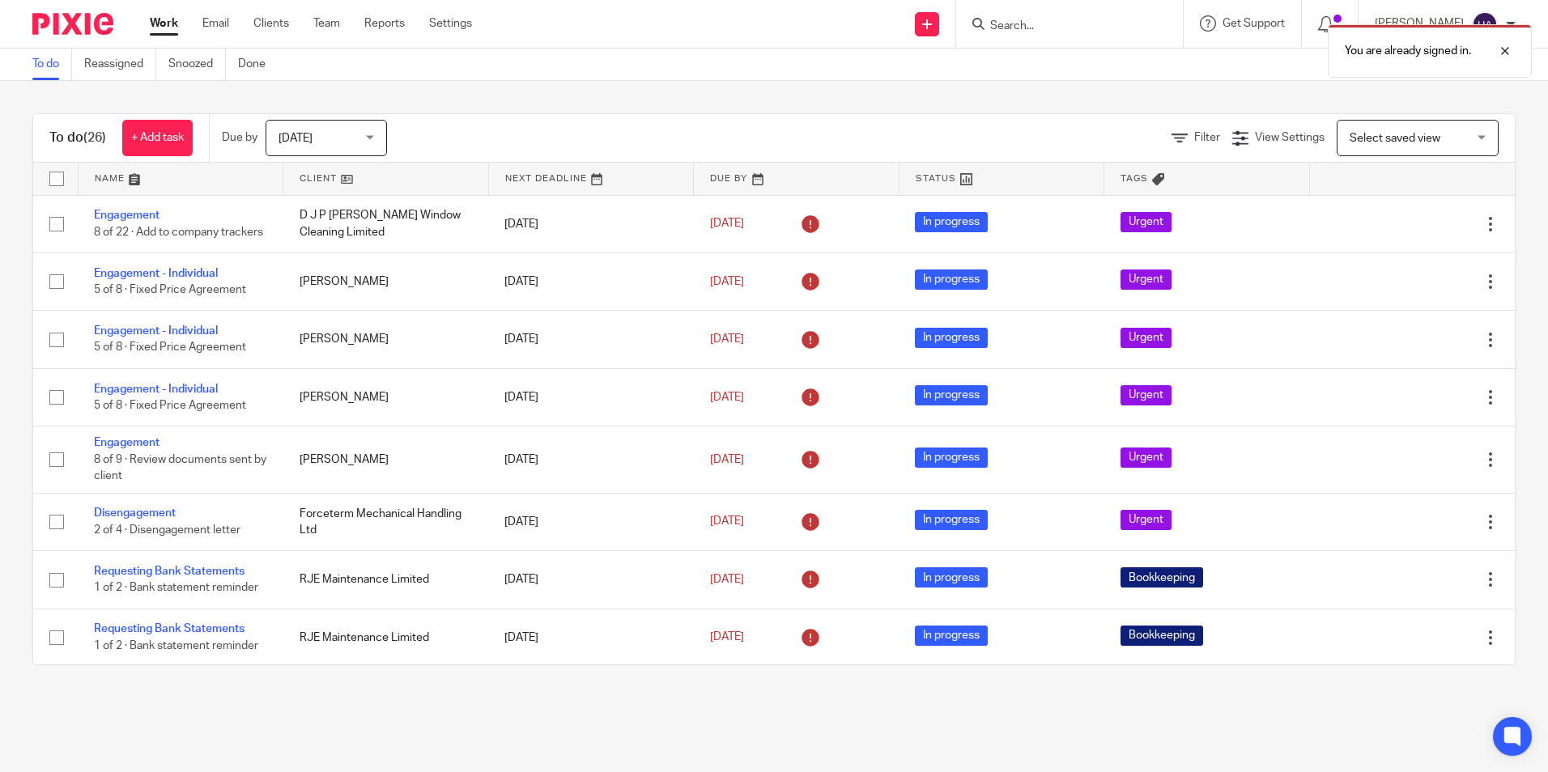 The width and height of the screenshot is (1548, 772). Describe the element at coordinates (450, 23) in the screenshot. I see `a: Settings` at that location.